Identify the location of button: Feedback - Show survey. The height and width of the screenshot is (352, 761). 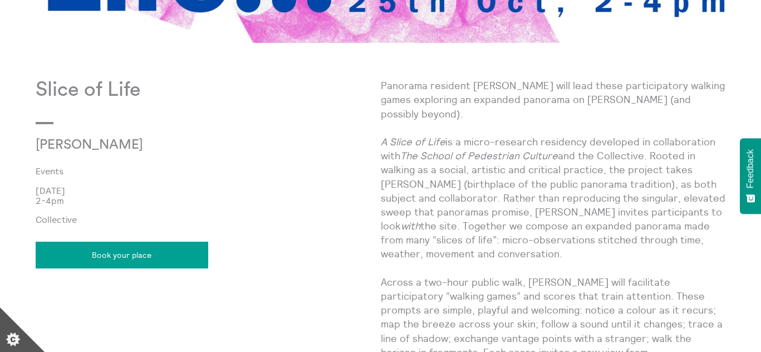
(750, 176).